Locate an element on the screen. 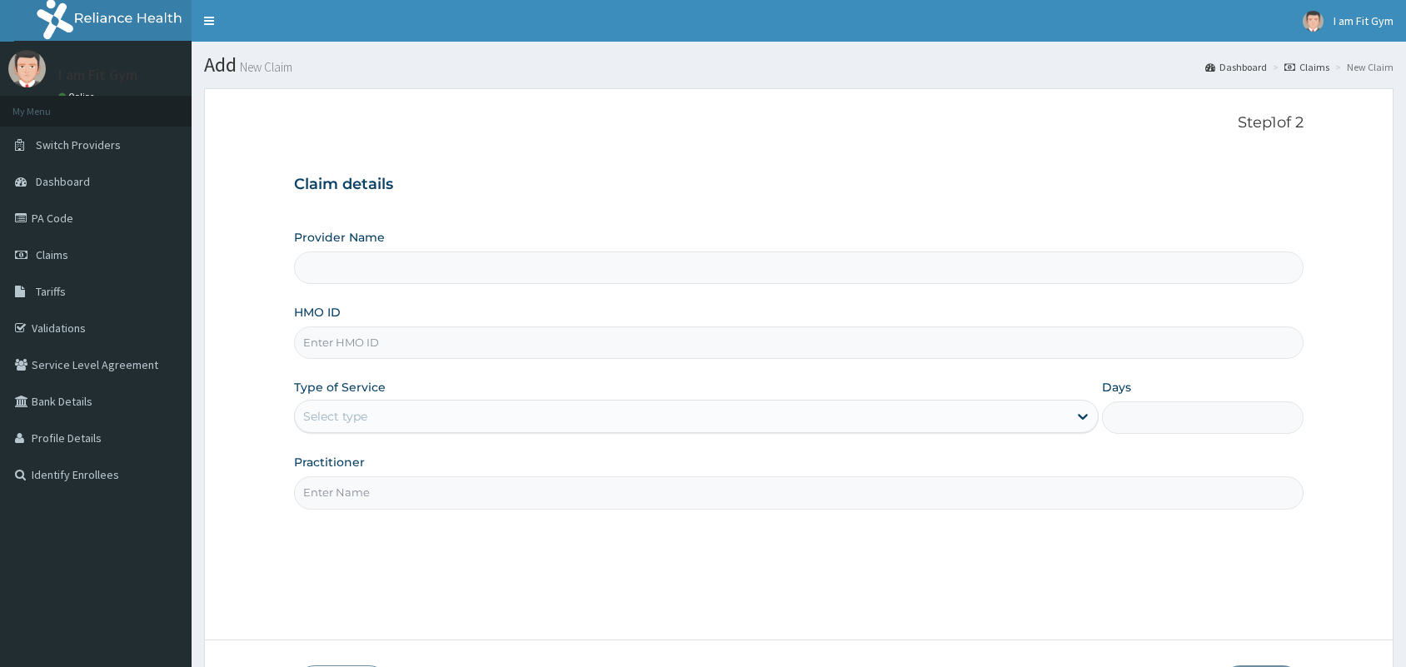 Image resolution: width=1406 pixels, height=667 pixels. label: Practitioner is located at coordinates (329, 462).